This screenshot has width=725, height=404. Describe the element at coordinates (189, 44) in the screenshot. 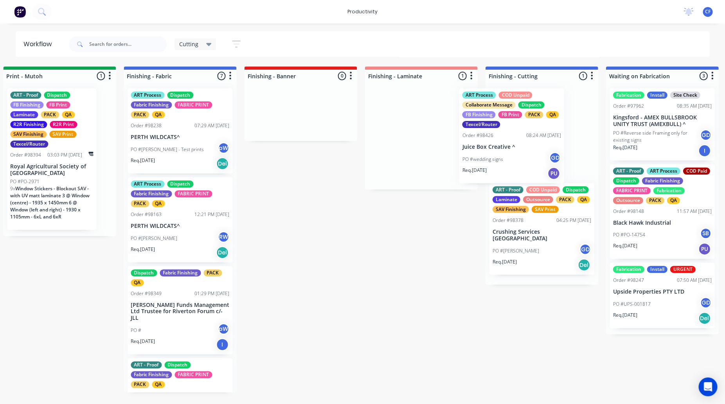

I see `span: Cutting` at that location.